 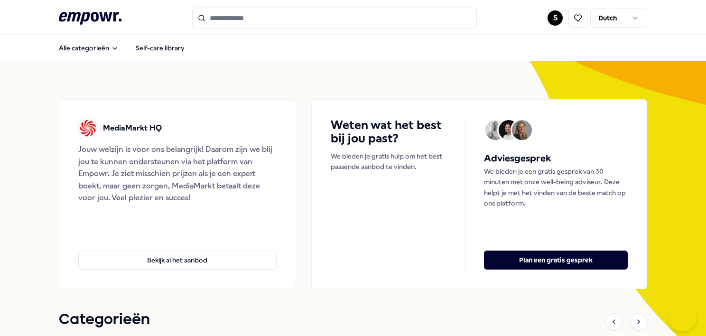 I want to click on button: Alle categorieën, so click(x=89, y=48).